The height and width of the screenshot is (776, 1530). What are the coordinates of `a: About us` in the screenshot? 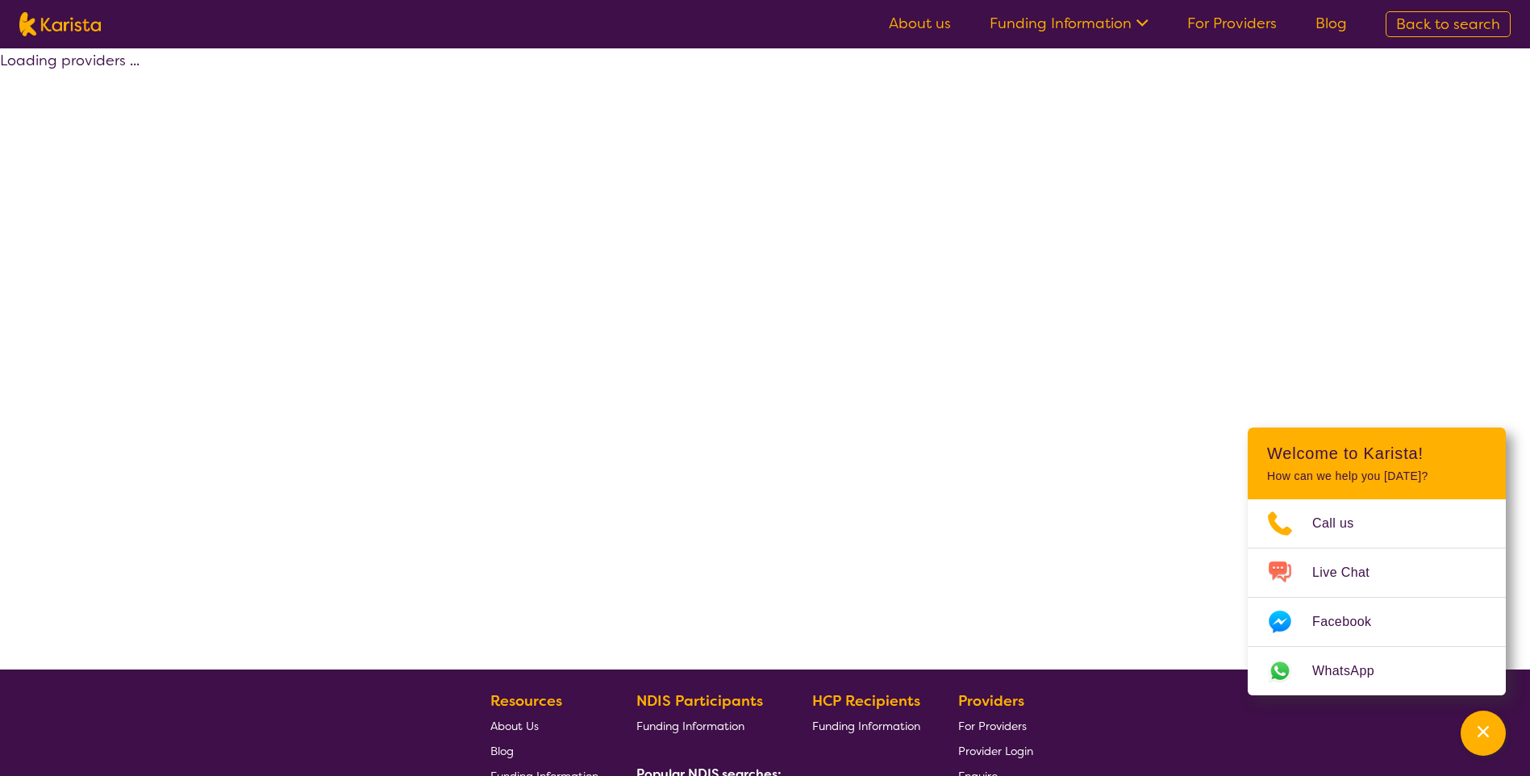 It's located at (919, 23).